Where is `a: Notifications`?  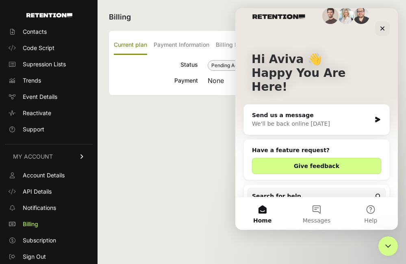 a: Notifications is located at coordinates (49, 208).